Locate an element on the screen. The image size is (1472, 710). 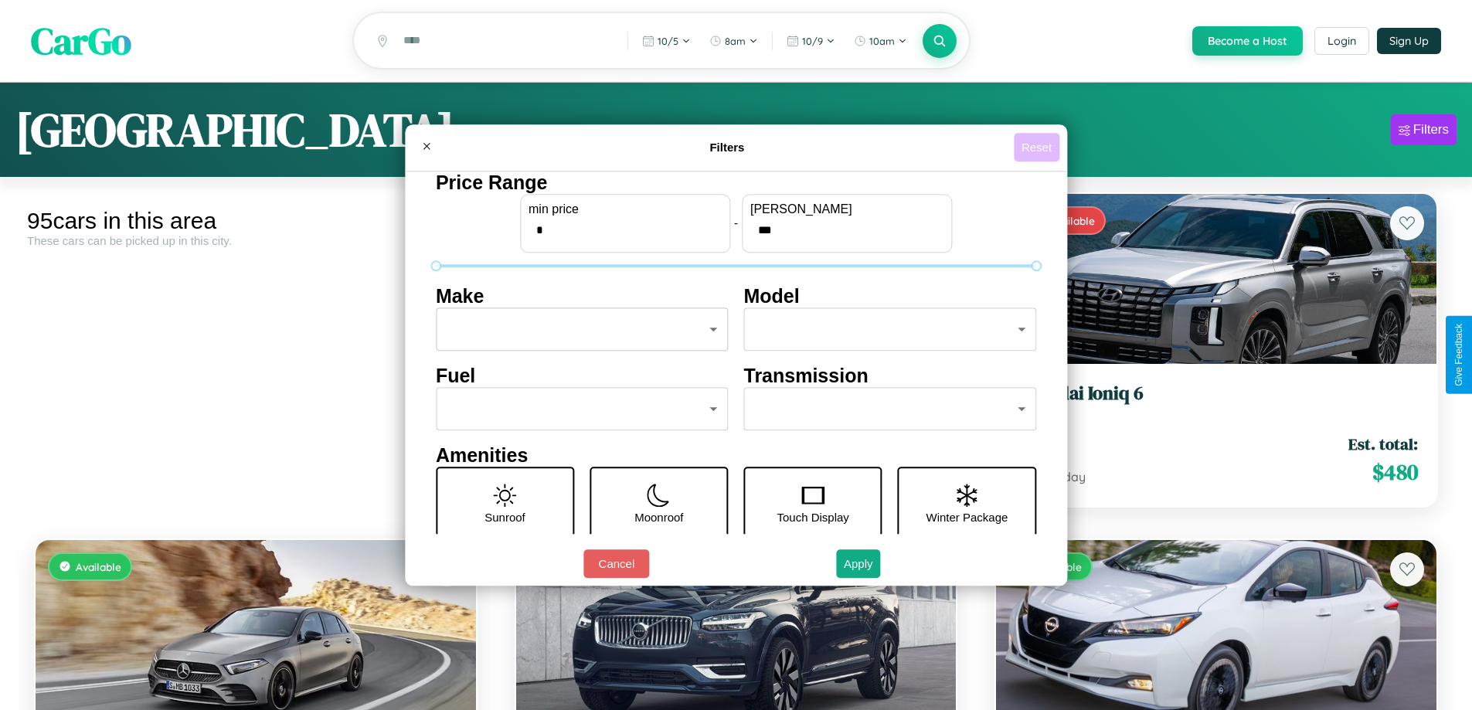
h4: Make is located at coordinates (582, 296).